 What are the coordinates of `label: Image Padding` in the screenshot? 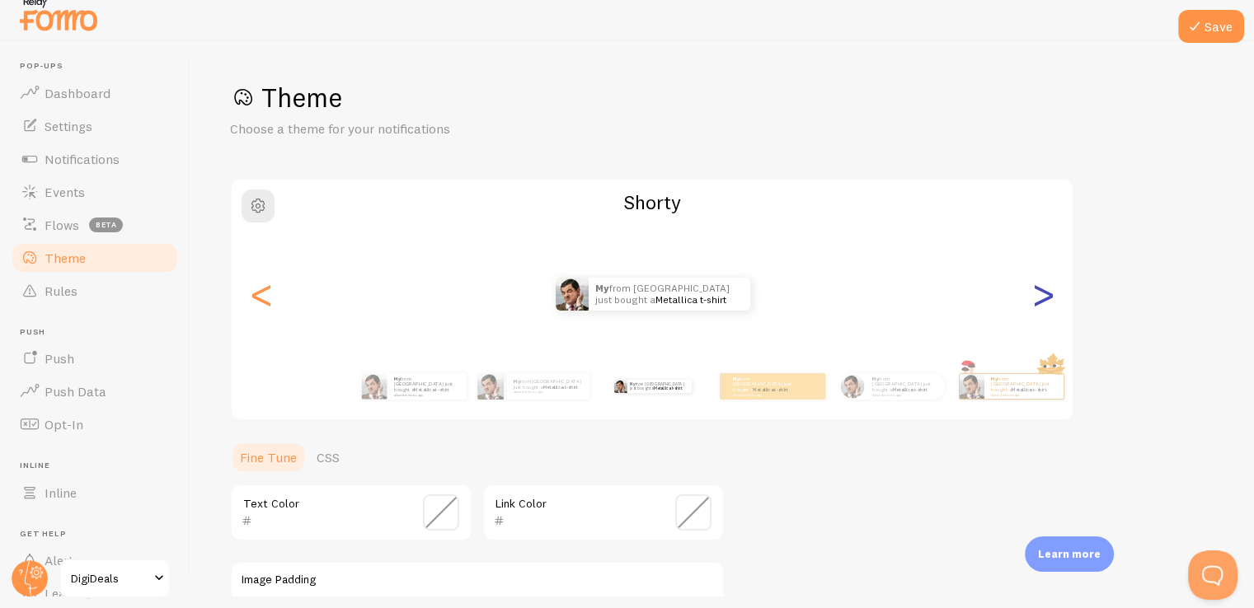 It's located at (477, 580).